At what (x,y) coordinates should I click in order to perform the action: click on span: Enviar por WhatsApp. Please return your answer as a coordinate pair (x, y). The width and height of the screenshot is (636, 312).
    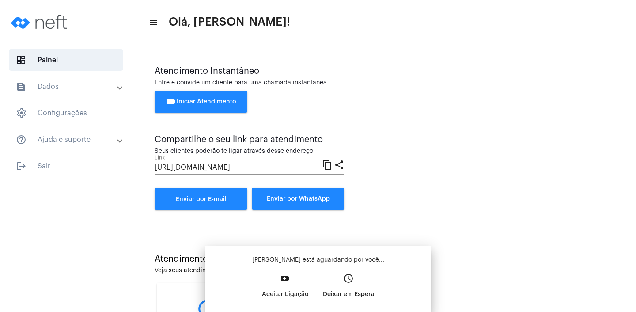
    Looking at the image, I should click on (298, 199).